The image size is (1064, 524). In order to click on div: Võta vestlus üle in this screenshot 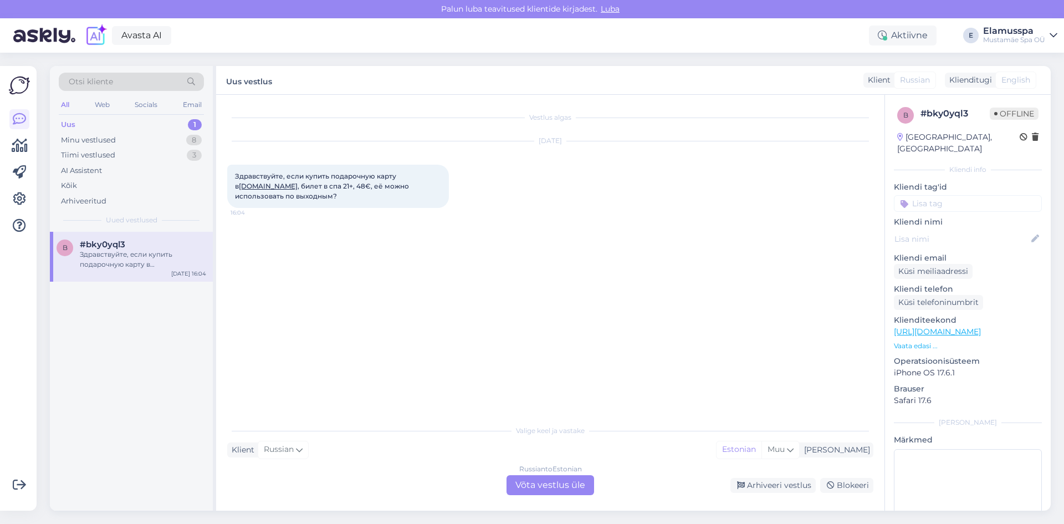, I will do `click(550, 485)`.